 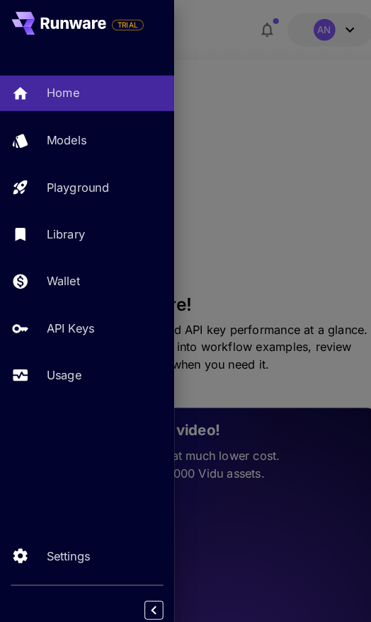 I want to click on span: Add your payment card to enable full platform functionality., so click(x=124, y=24).